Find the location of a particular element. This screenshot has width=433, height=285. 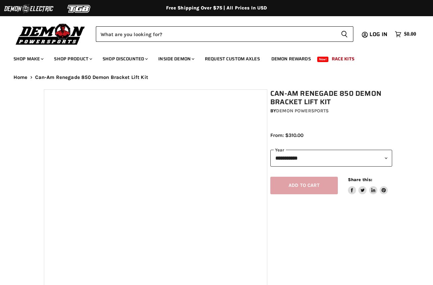

select: year is located at coordinates (331, 158).